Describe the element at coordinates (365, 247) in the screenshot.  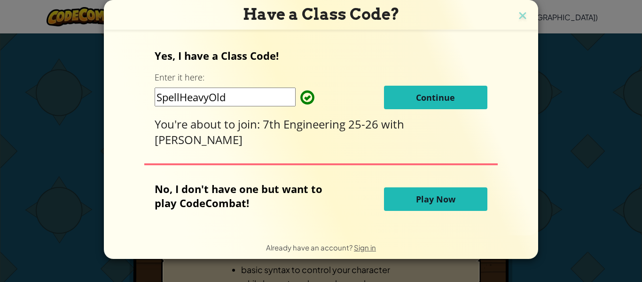
I see `a: Sign in` at that location.